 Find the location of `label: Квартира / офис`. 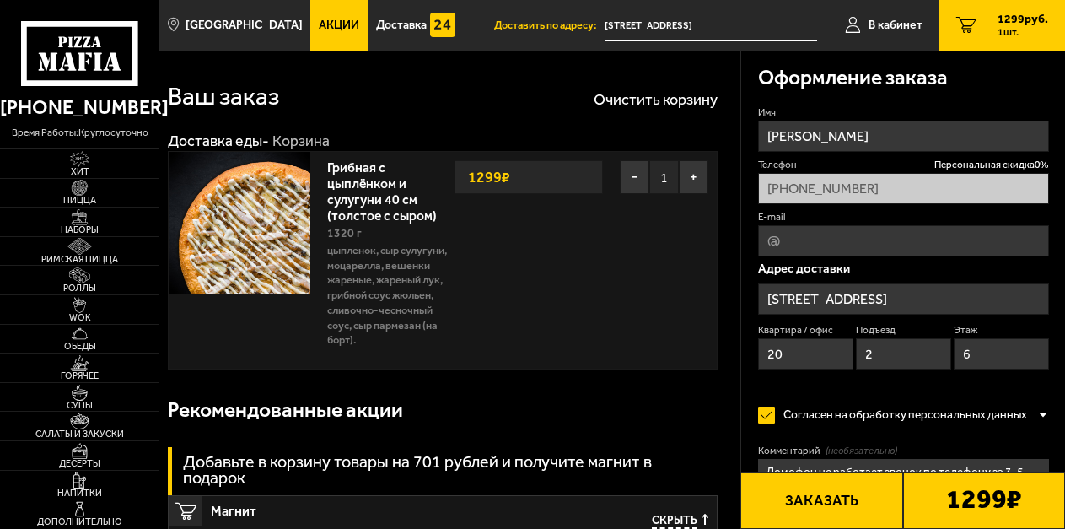

label: Квартира / офис is located at coordinates (806, 330).